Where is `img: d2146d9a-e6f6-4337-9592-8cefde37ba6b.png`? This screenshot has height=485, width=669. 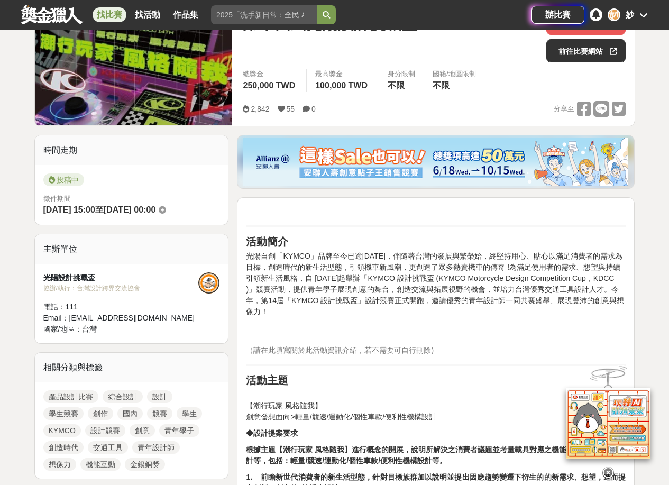 img: d2146d9a-e6f6-4337-9592-8cefde37ba6b.png is located at coordinates (608, 416).